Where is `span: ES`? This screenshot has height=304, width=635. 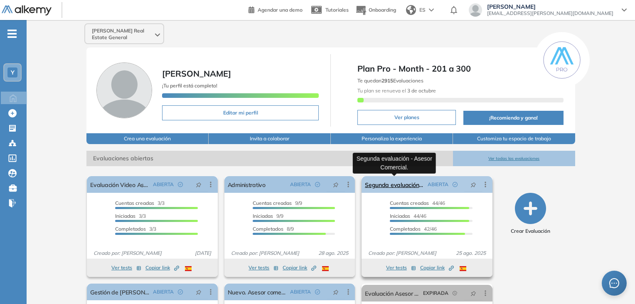 span: ES is located at coordinates (422, 10).